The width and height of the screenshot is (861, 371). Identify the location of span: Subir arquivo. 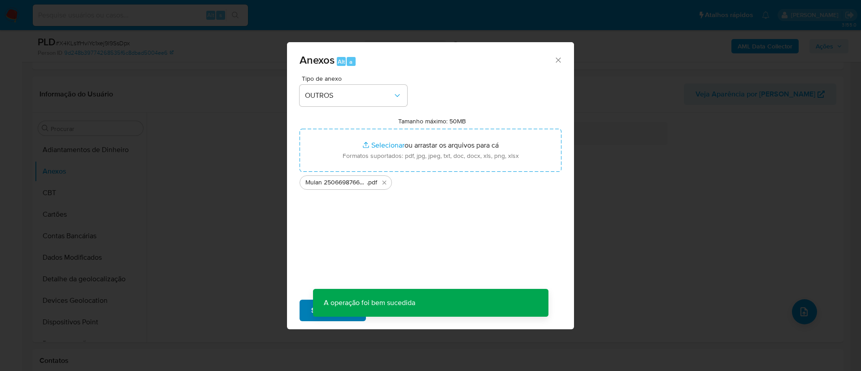
(333, 310).